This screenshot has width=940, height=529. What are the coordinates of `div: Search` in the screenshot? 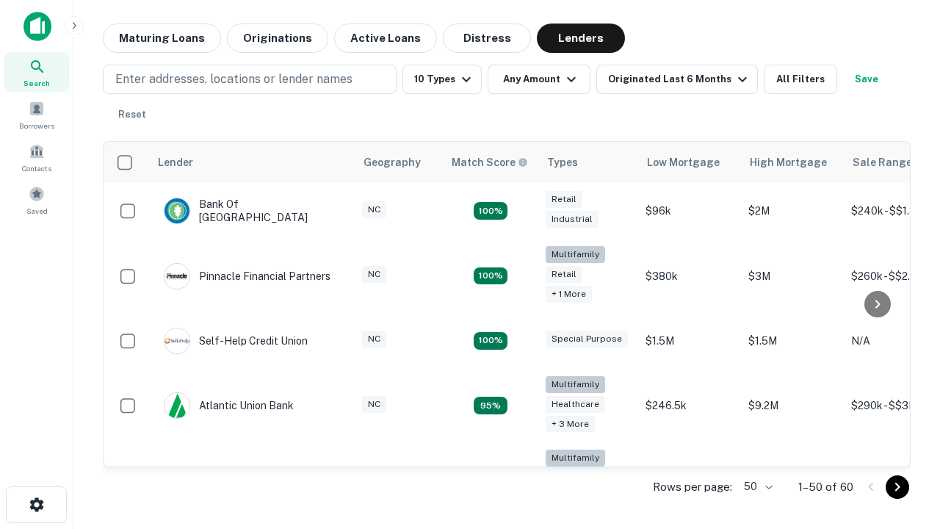 It's located at (37, 72).